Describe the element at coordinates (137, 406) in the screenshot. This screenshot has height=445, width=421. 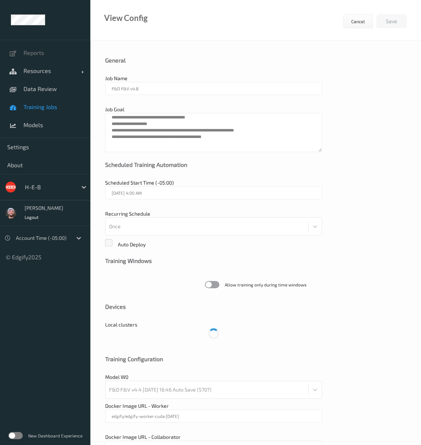
I see `span: Docker Image URL - Worker` at that location.